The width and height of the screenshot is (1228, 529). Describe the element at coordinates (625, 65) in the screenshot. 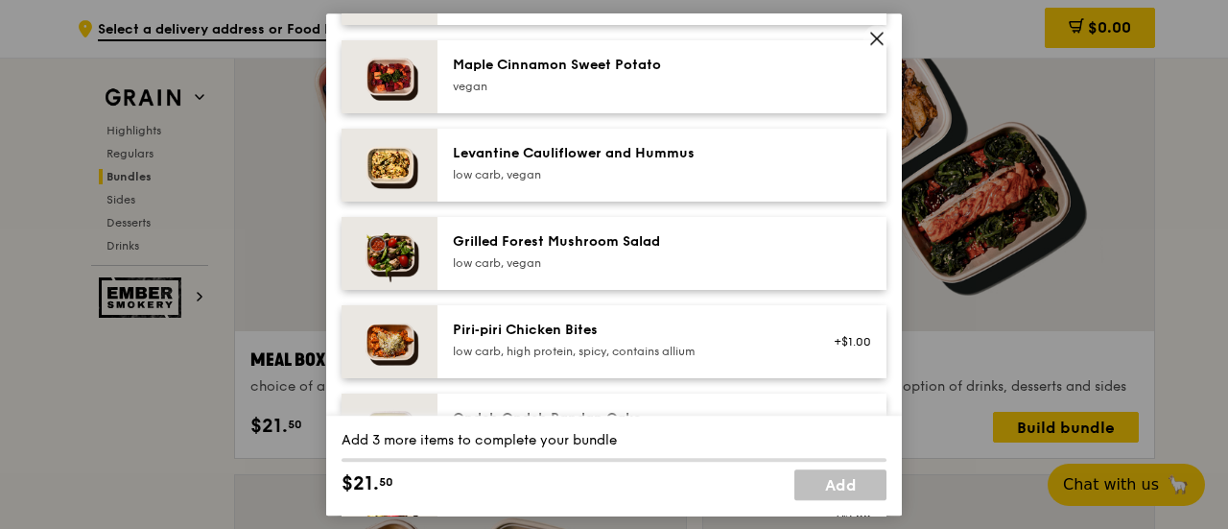

I see `div: Maple Cinnamon Sweet Potato` at that location.